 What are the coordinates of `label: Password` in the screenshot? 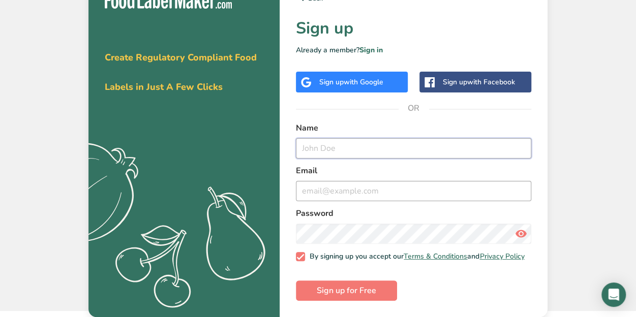 It's located at (414, 214).